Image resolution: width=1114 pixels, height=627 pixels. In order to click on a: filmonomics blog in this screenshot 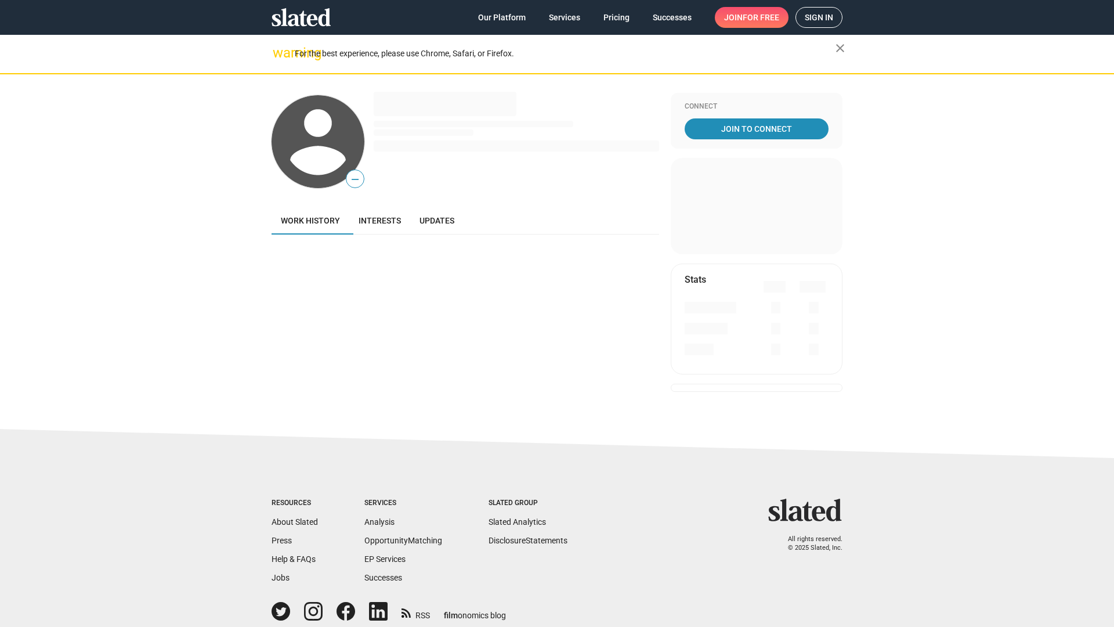, I will do `click(475, 611)`.